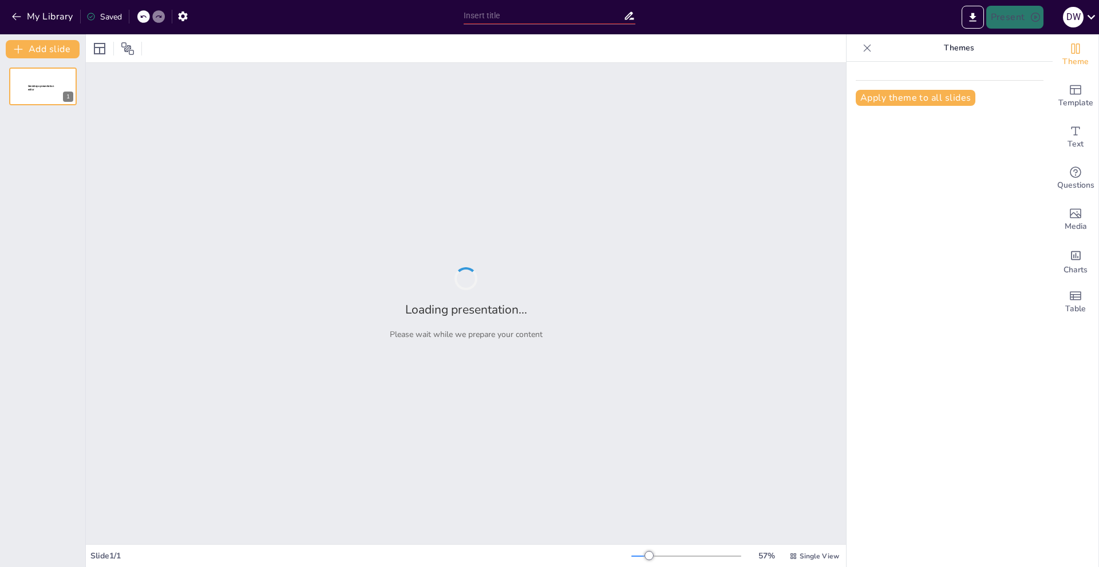  What do you see at coordinates (972, 17) in the screenshot?
I see `button: Export to PowerPoint` at bounding box center [972, 17].